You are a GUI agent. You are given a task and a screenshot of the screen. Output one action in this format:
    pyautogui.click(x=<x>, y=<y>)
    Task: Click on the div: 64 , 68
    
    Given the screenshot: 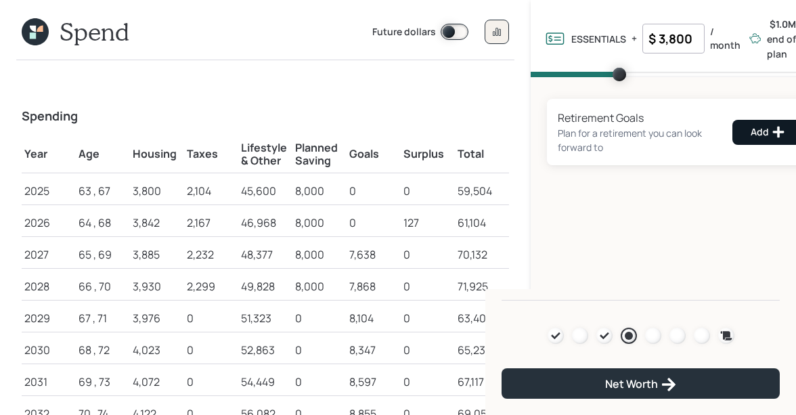 What is the action you would take?
    pyautogui.click(x=103, y=223)
    